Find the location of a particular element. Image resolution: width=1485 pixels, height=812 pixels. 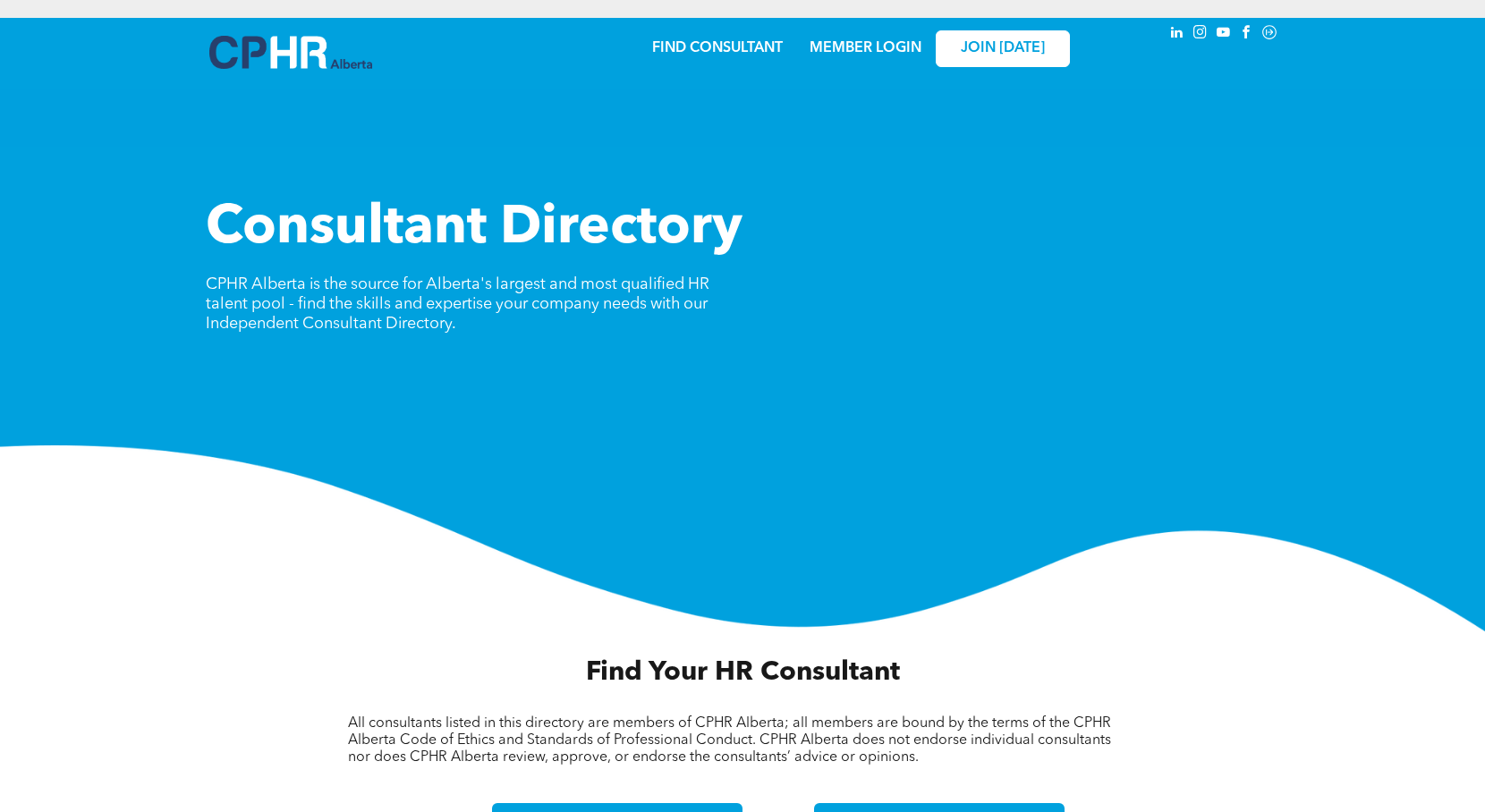

a: FIND CONSULTANT is located at coordinates (718, 48).